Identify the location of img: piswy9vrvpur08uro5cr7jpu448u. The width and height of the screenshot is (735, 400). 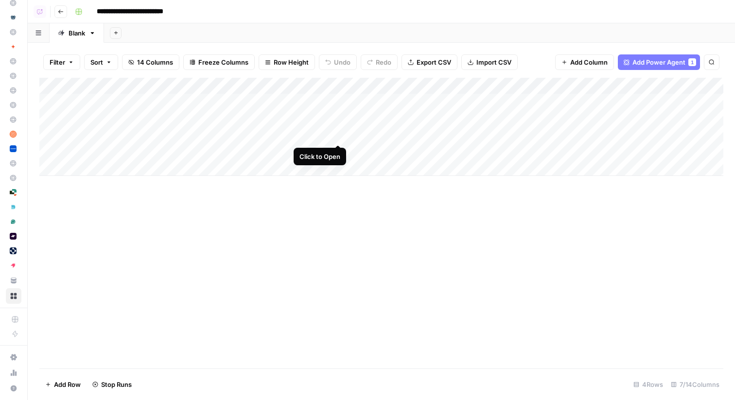
(13, 265).